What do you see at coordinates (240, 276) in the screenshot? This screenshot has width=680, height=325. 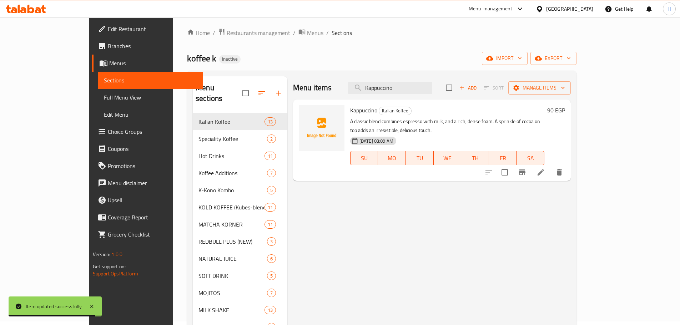 I see `div: SOFT DRINK5` at bounding box center [240, 276].